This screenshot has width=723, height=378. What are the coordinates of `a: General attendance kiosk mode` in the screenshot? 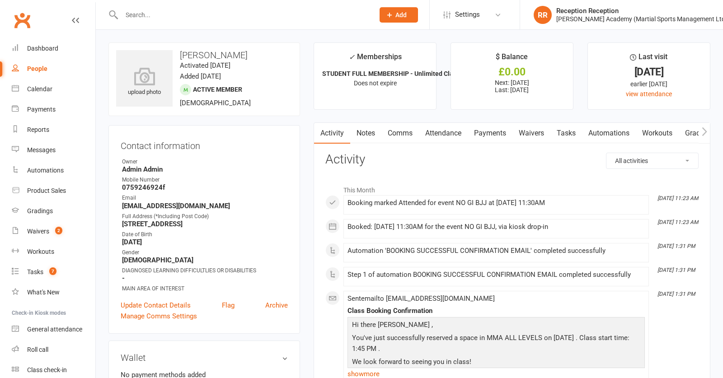 It's located at (53, 329).